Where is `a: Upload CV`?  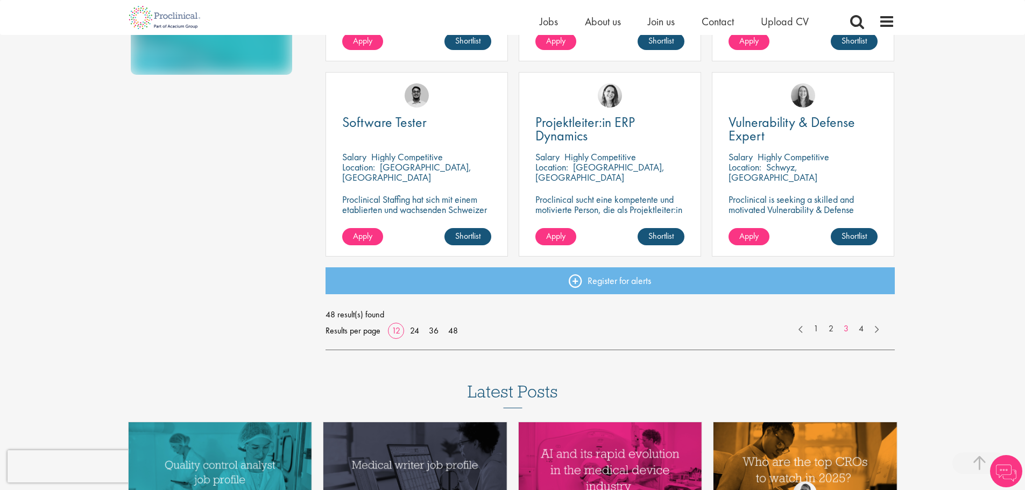
a: Upload CV is located at coordinates (784, 22).